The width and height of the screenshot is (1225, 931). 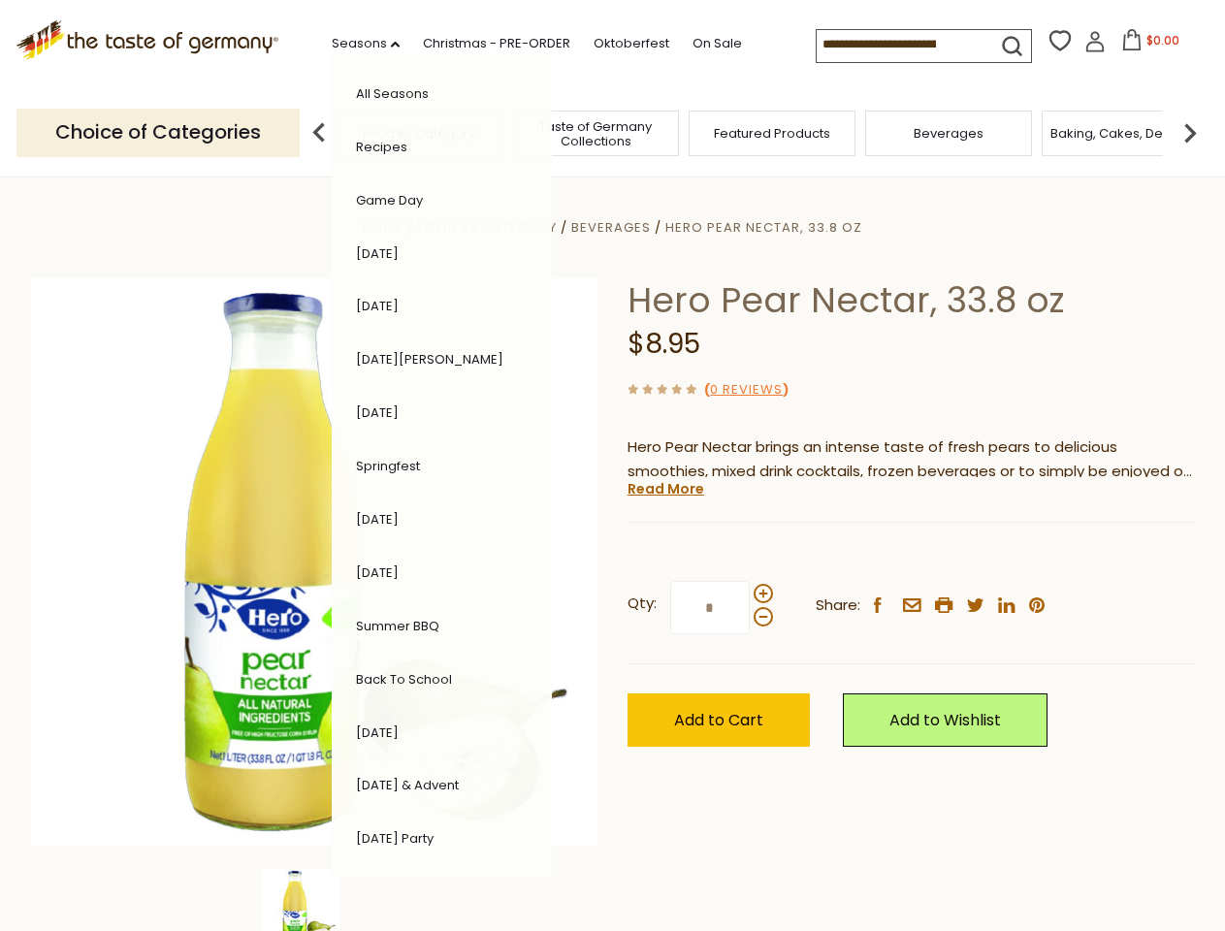 I want to click on span: Share:, so click(x=838, y=605).